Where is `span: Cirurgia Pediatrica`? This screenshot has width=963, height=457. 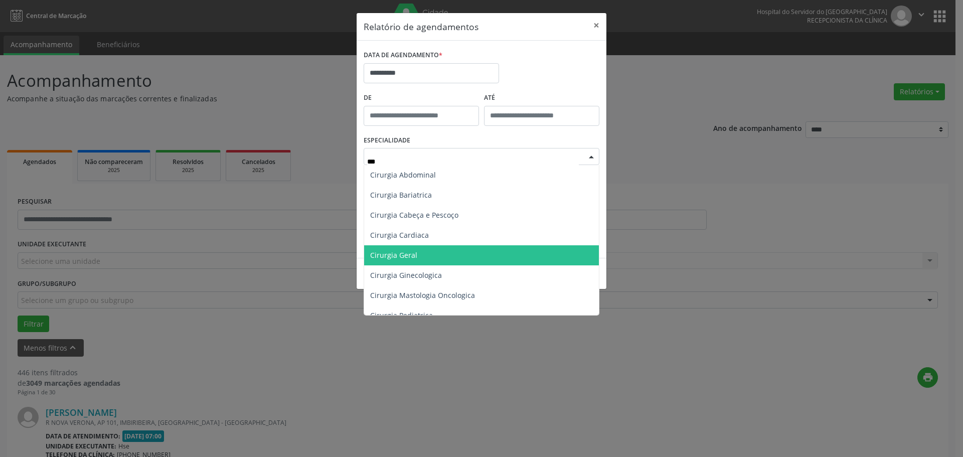 span: Cirurgia Pediatrica is located at coordinates (401, 315).